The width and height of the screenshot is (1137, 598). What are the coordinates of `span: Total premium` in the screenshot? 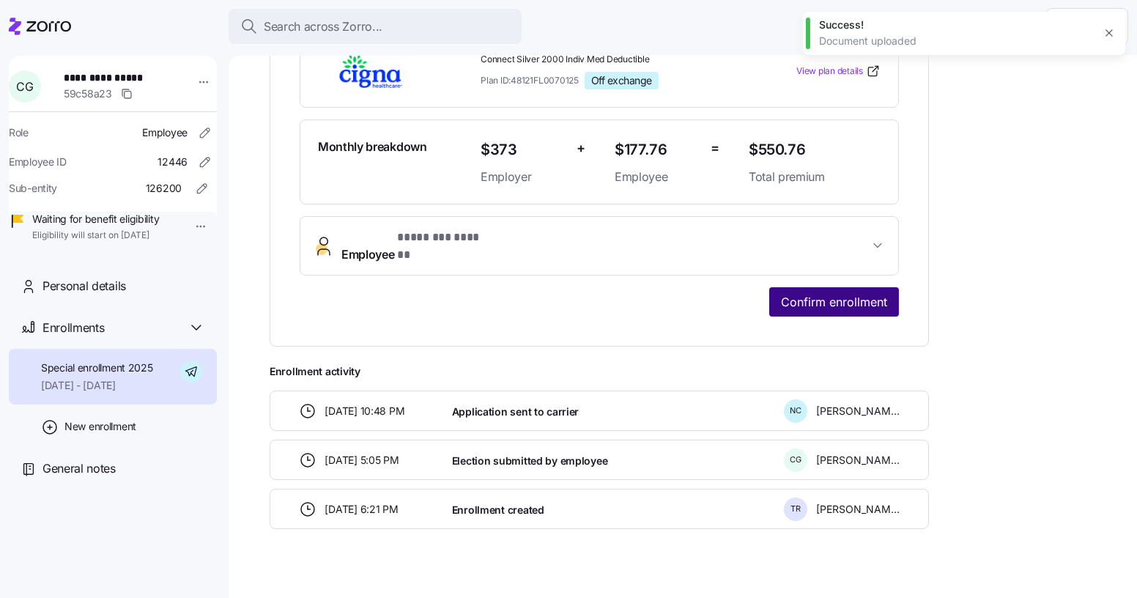 It's located at (814, 176).